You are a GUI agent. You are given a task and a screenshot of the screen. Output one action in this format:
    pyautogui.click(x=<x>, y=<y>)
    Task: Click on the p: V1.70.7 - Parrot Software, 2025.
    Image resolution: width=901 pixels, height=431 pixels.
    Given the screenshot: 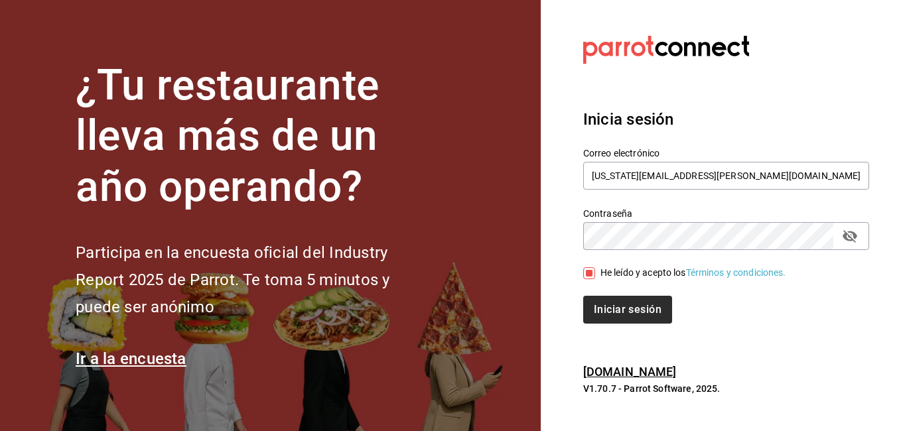 What is the action you would take?
    pyautogui.click(x=726, y=389)
    